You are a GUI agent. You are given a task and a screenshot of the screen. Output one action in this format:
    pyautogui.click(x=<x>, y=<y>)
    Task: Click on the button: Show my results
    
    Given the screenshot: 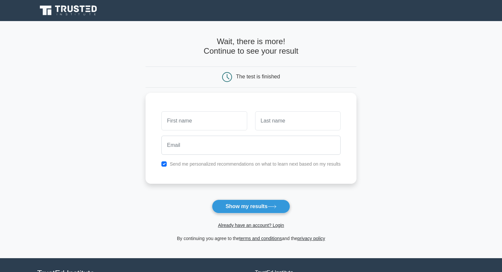 What is the action you would take?
    pyautogui.click(x=251, y=207)
    